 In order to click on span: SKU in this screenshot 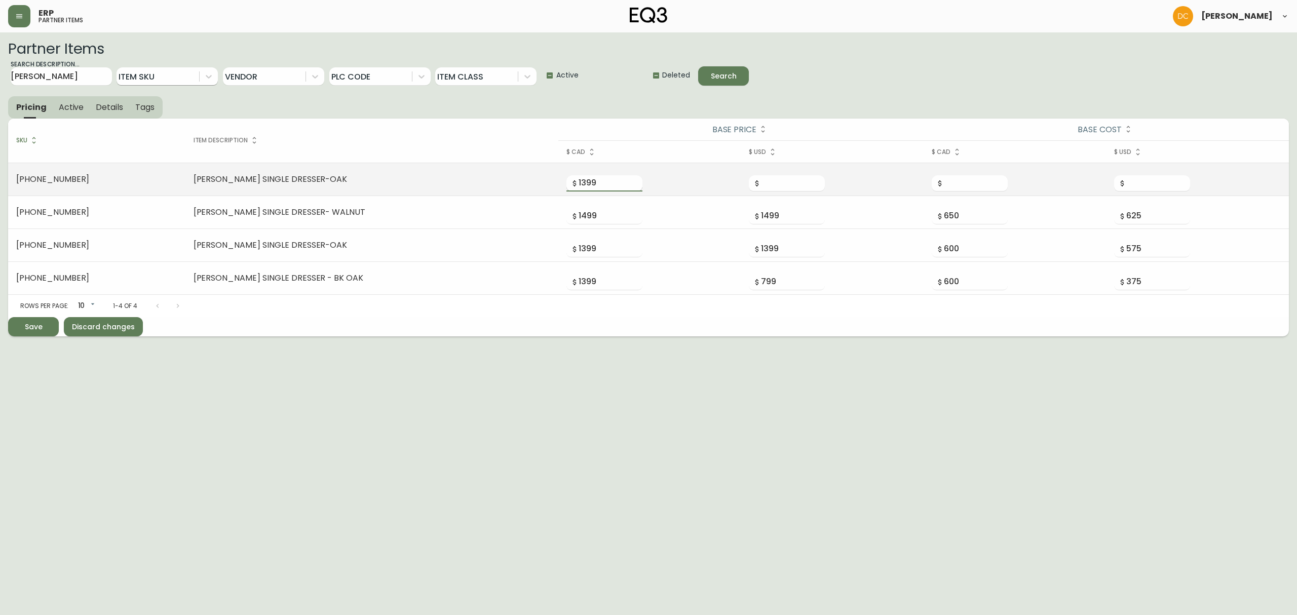, I will do `click(28, 140)`.